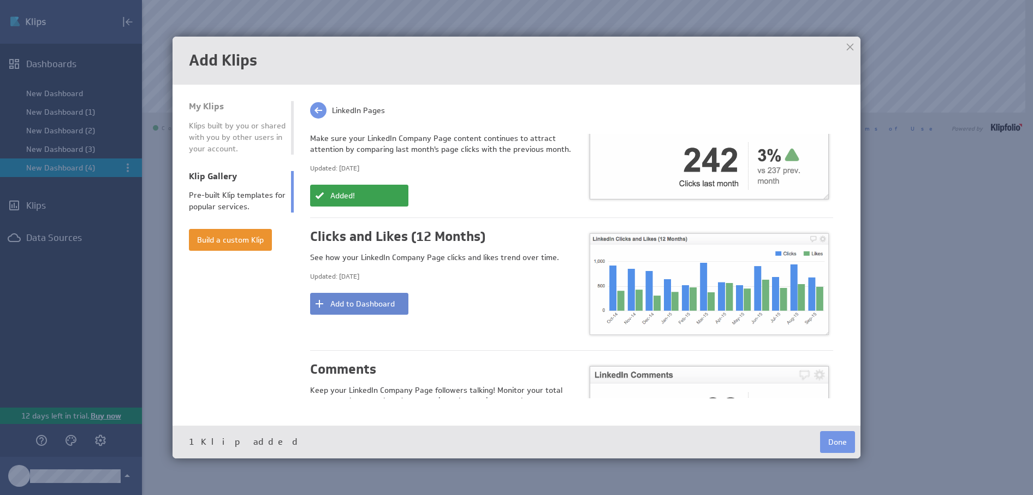 This screenshot has height=495, width=1033. I want to click on div: Klip Gallery, so click(237, 176).